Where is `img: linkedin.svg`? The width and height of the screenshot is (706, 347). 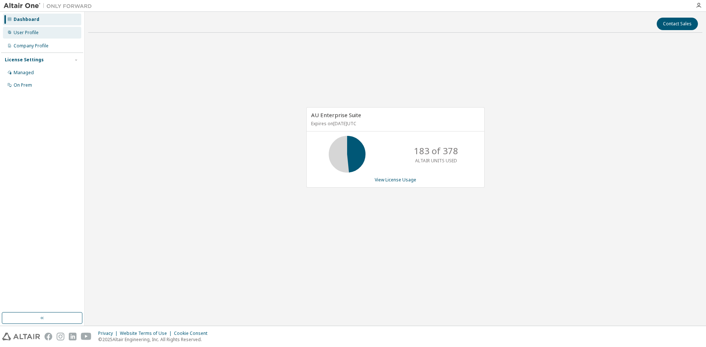 img: linkedin.svg is located at coordinates (72, 337).